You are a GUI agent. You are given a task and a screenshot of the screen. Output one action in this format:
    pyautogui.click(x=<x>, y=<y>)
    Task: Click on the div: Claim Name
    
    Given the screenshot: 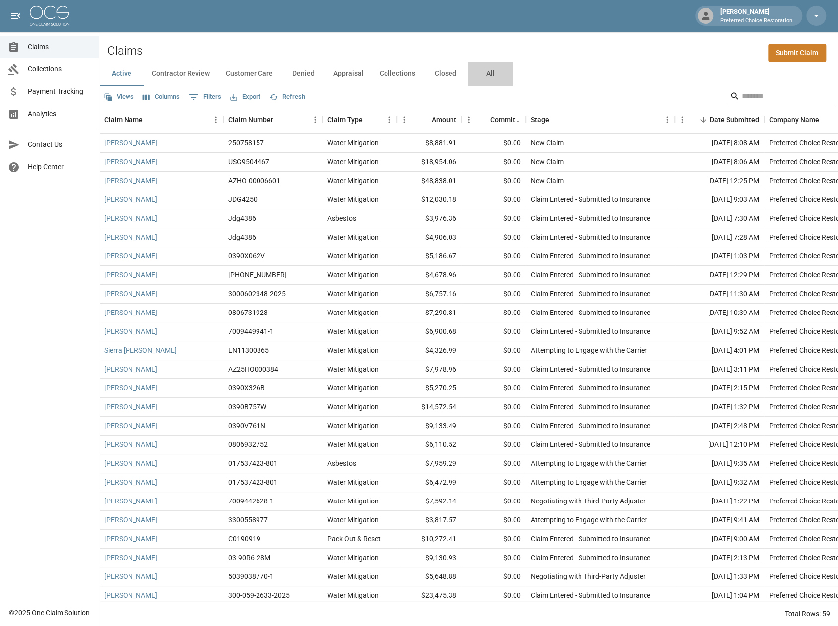 What is the action you would take?
    pyautogui.click(x=161, y=120)
    